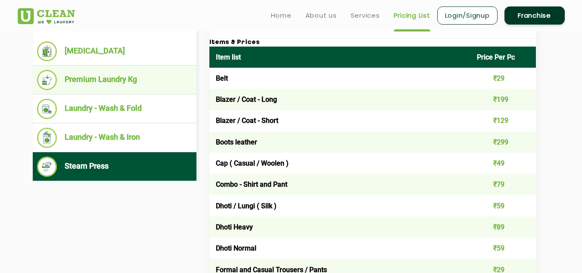 This screenshot has width=582, height=273. I want to click on a: Services, so click(365, 15).